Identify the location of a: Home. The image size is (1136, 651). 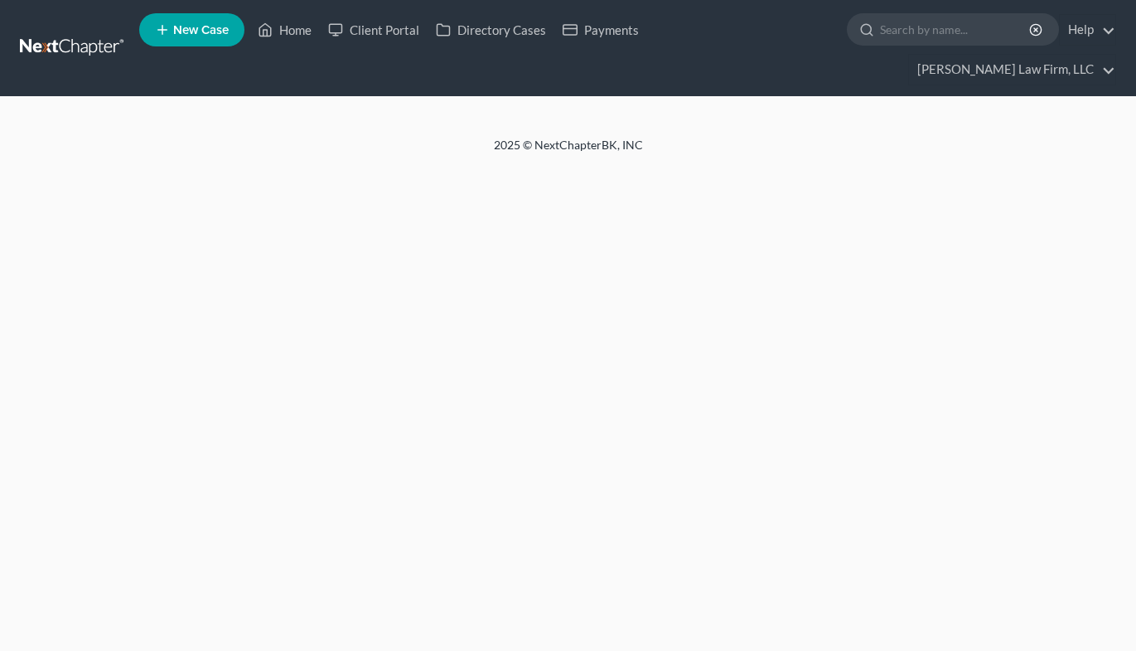
(284, 30).